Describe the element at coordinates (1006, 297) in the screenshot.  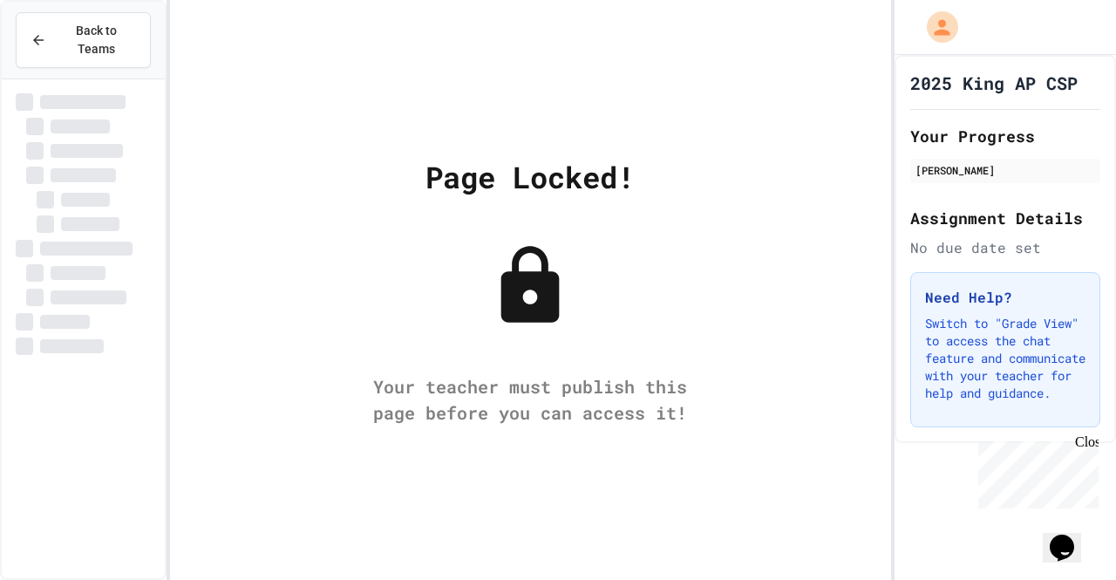
I see `h3: Need Help?` at that location.